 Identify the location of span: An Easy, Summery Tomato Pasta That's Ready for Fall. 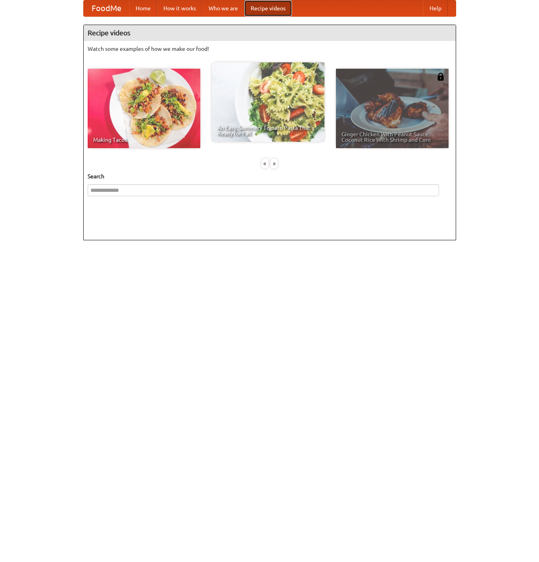
(268, 131).